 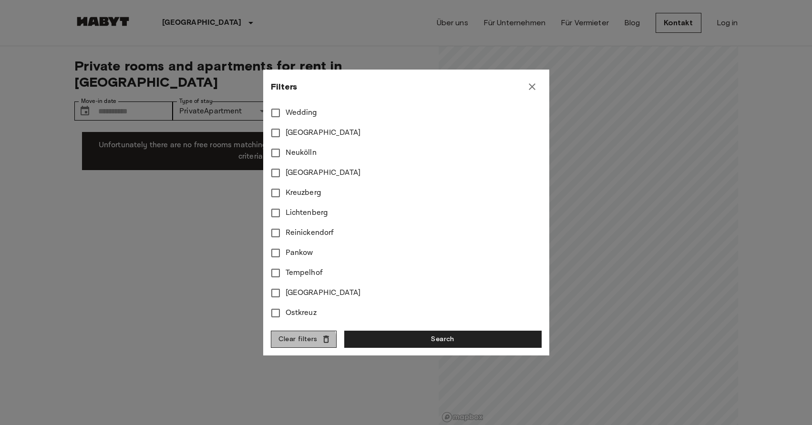 What do you see at coordinates (301, 153) in the screenshot?
I see `span: Neukölln` at bounding box center [301, 153].